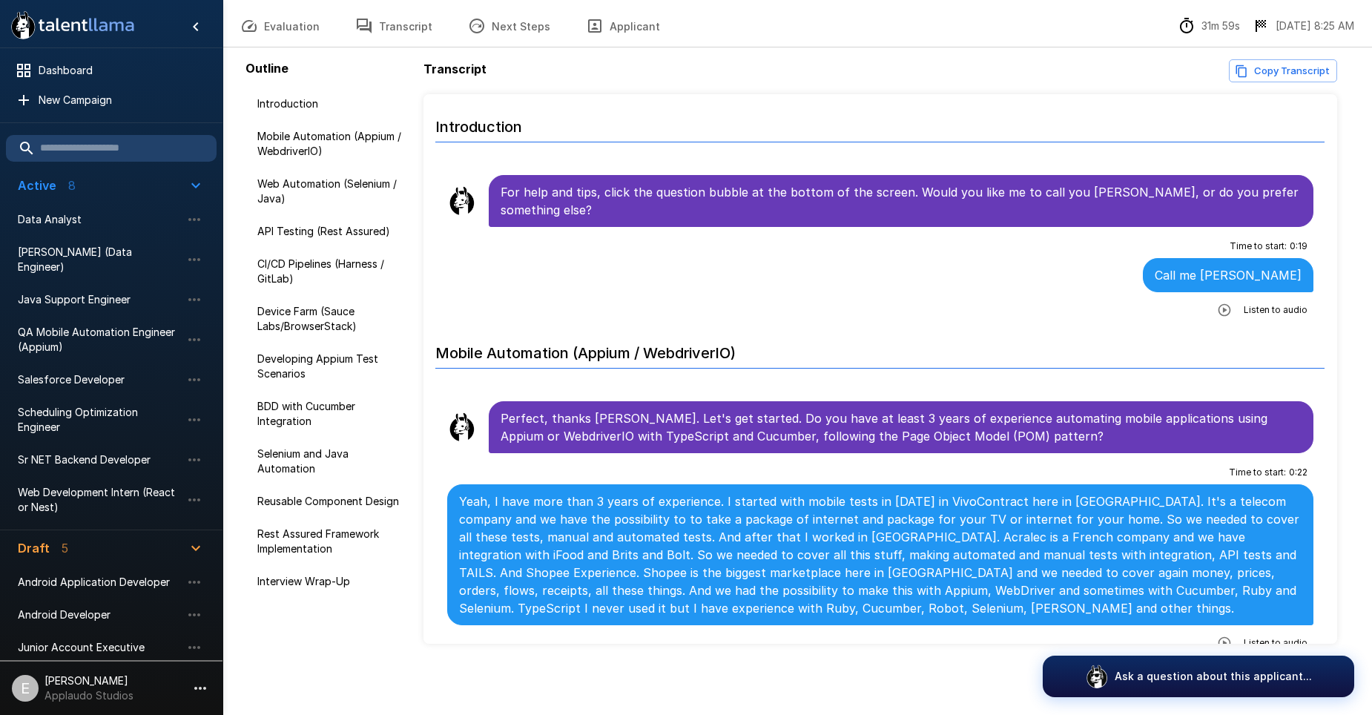 This screenshot has height=715, width=1372. What do you see at coordinates (267, 68) in the screenshot?
I see `b: Outline` at bounding box center [267, 68].